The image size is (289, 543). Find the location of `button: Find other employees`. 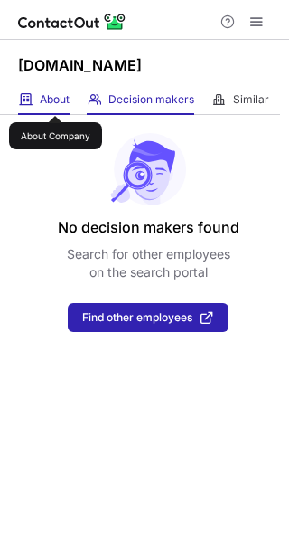

button: Find other employees is located at coordinates (148, 317).